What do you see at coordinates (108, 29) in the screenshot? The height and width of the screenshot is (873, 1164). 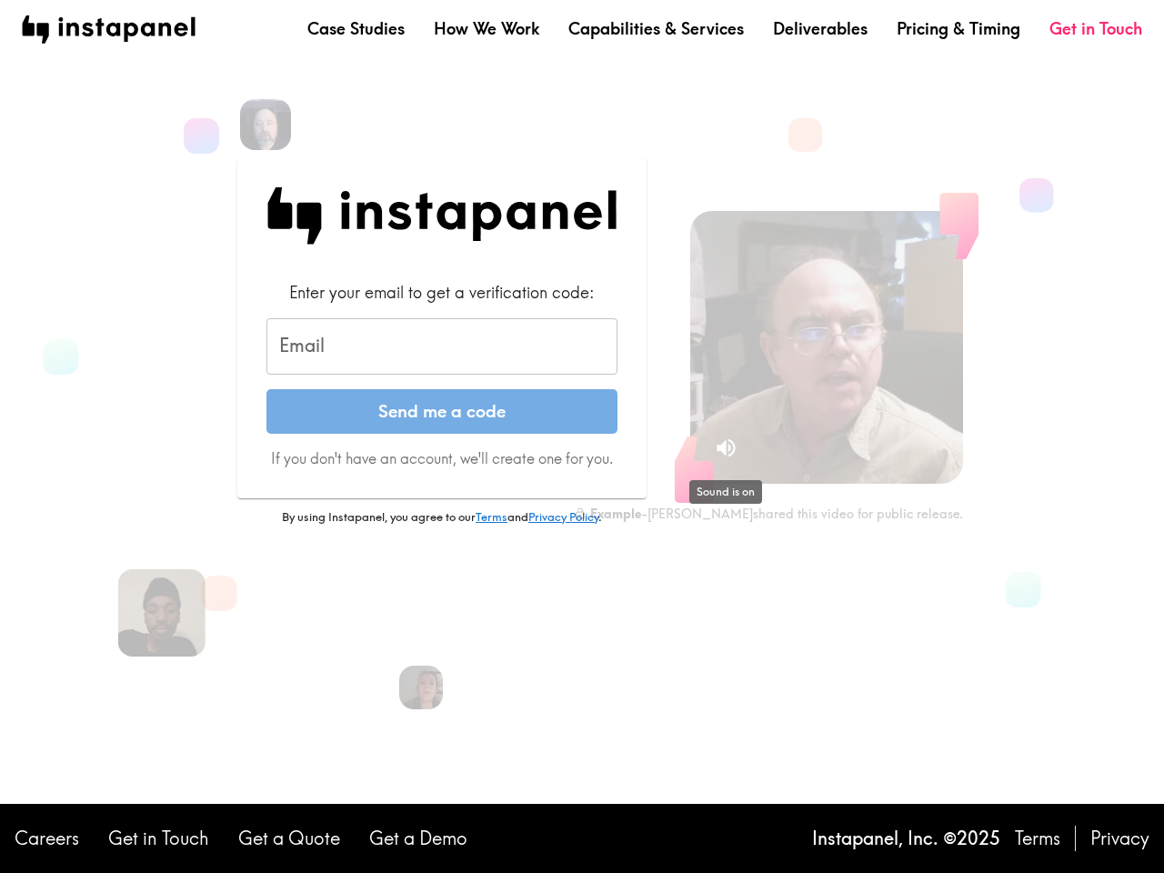 I see `img: instapanel` at bounding box center [108, 29].